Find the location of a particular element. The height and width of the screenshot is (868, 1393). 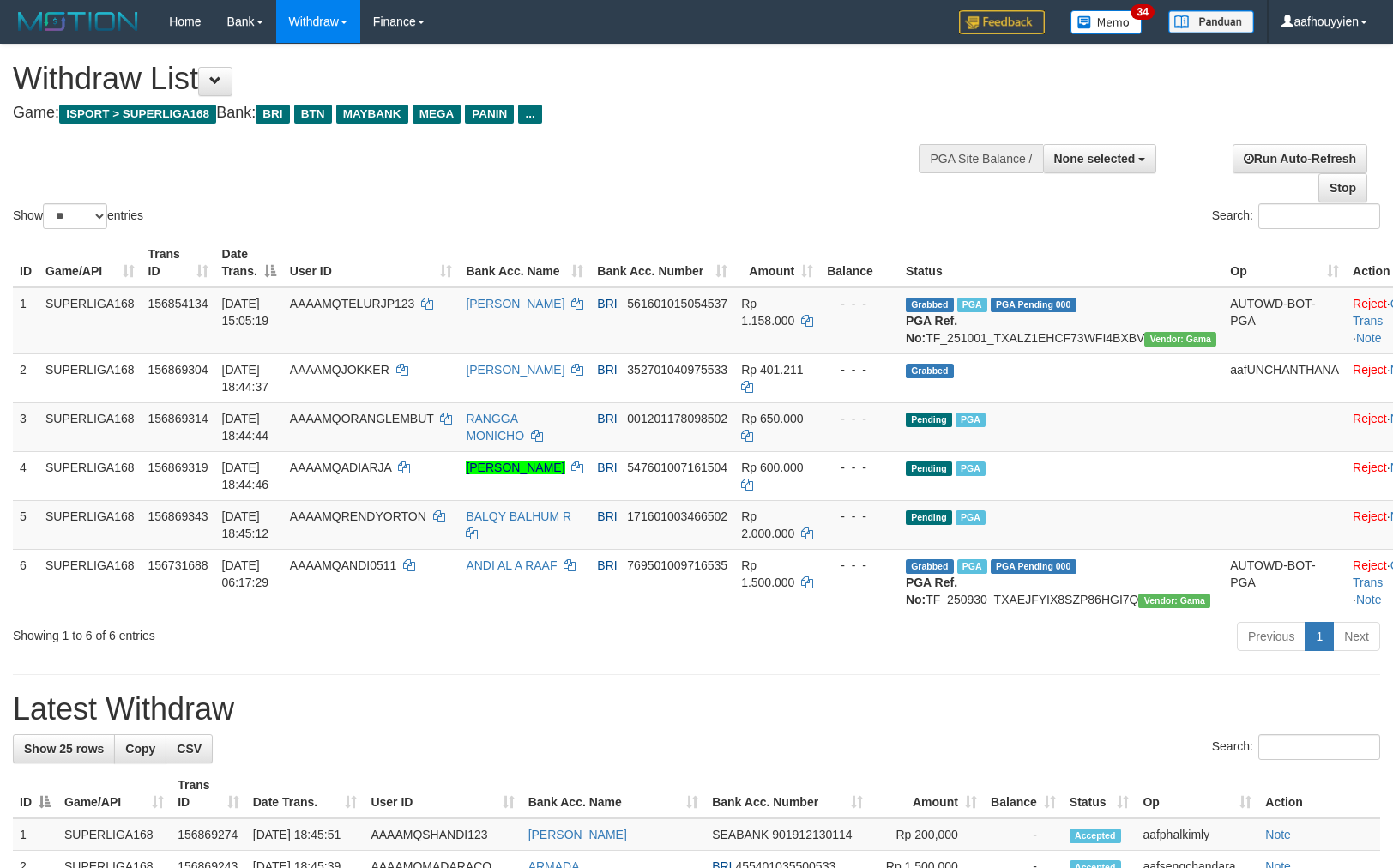

span: AAAAMQJOKKER is located at coordinates (340, 370).